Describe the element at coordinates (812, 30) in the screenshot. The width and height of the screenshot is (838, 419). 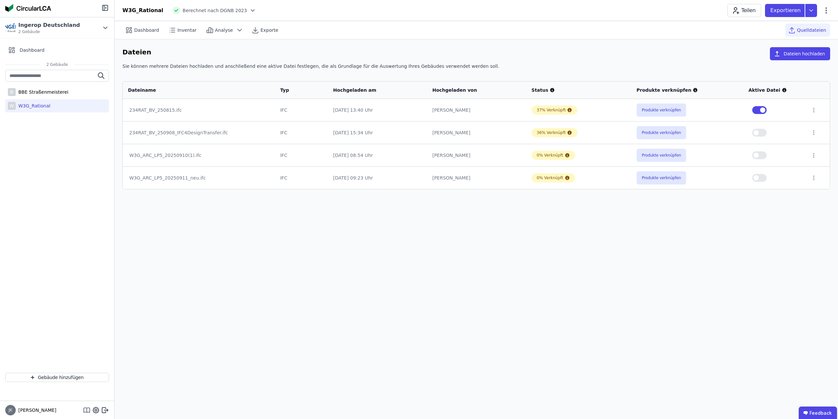
I see `span: Quelldateien` at that location.